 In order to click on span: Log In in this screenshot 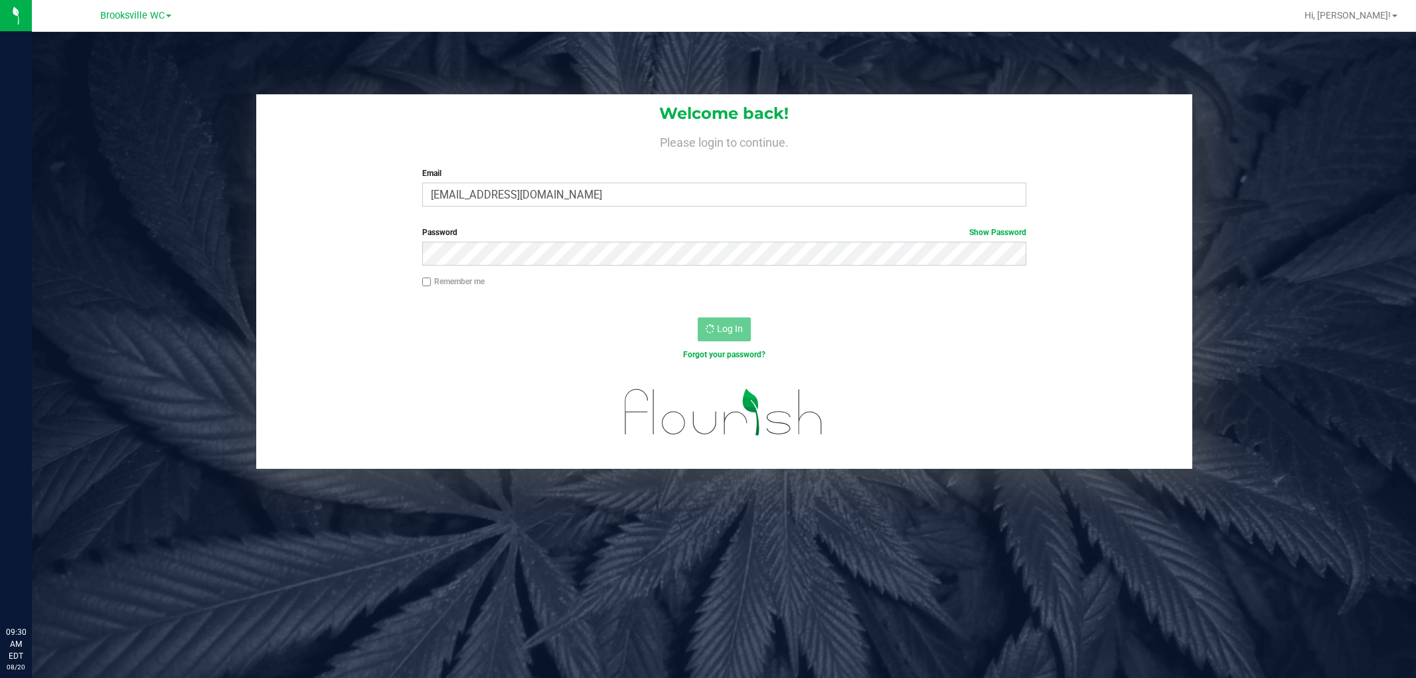, I will do `click(729, 329)`.